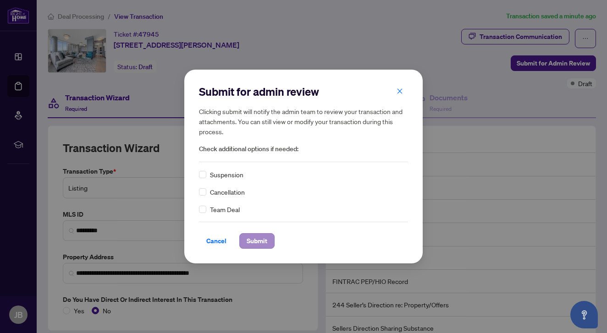 The height and width of the screenshot is (333, 607). I want to click on span: Cancel, so click(216, 241).